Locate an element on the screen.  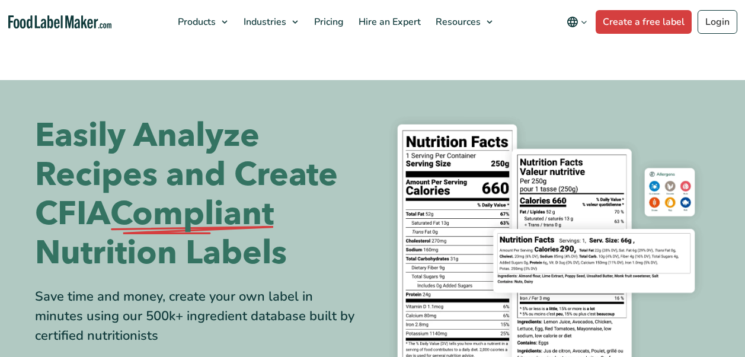
a: Food Label Maker homepage is located at coordinates (60, 22).